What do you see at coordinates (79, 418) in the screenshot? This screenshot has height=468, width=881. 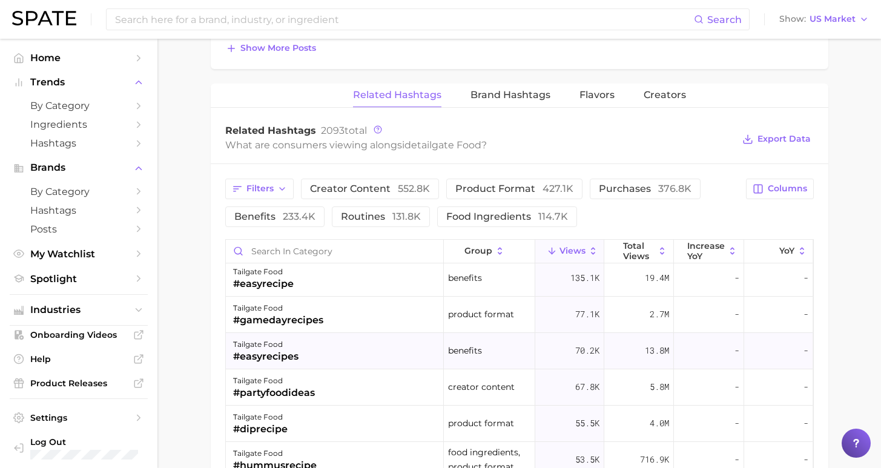 I see `a: Settings` at bounding box center [79, 418].